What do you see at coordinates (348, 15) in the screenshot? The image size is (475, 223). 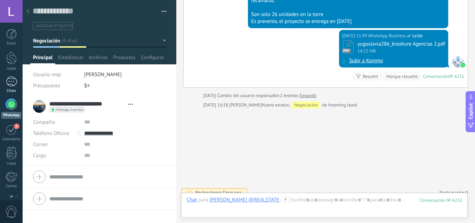 I see `div: Son solo 26 unidades en la torre` at bounding box center [348, 15].